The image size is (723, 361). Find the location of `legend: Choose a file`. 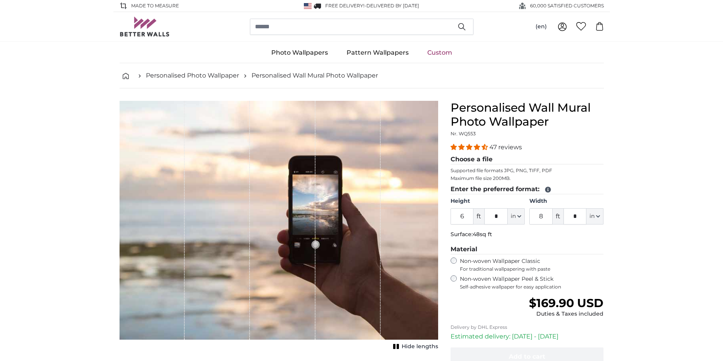

legend: Choose a file is located at coordinates (527, 159).